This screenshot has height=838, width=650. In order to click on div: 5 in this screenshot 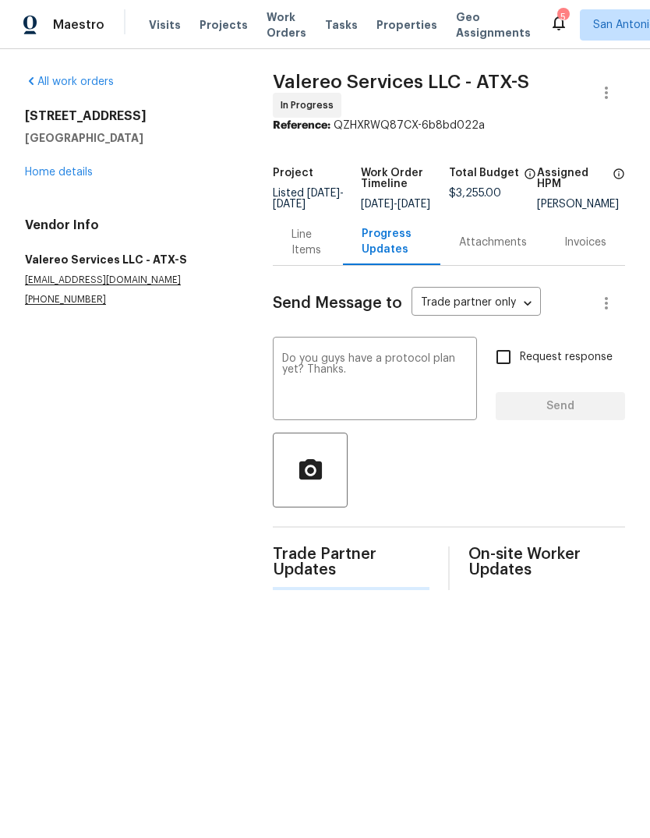, I will do `click(563, 17)`.